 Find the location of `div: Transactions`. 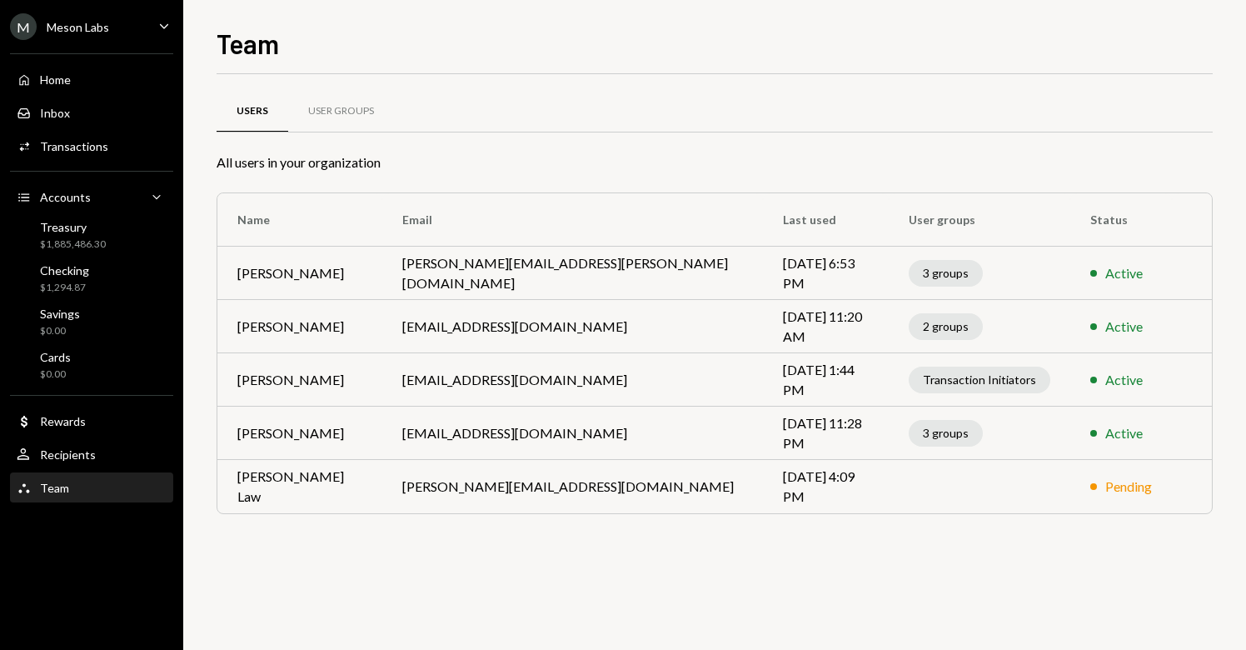

div: Transactions is located at coordinates (74, 146).